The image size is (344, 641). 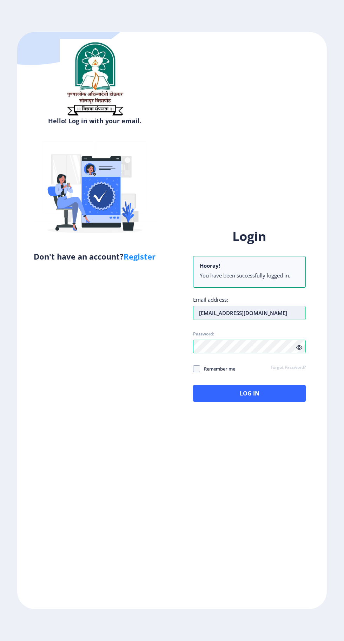 What do you see at coordinates (211, 299) in the screenshot?
I see `label: Email address:` at bounding box center [211, 299].